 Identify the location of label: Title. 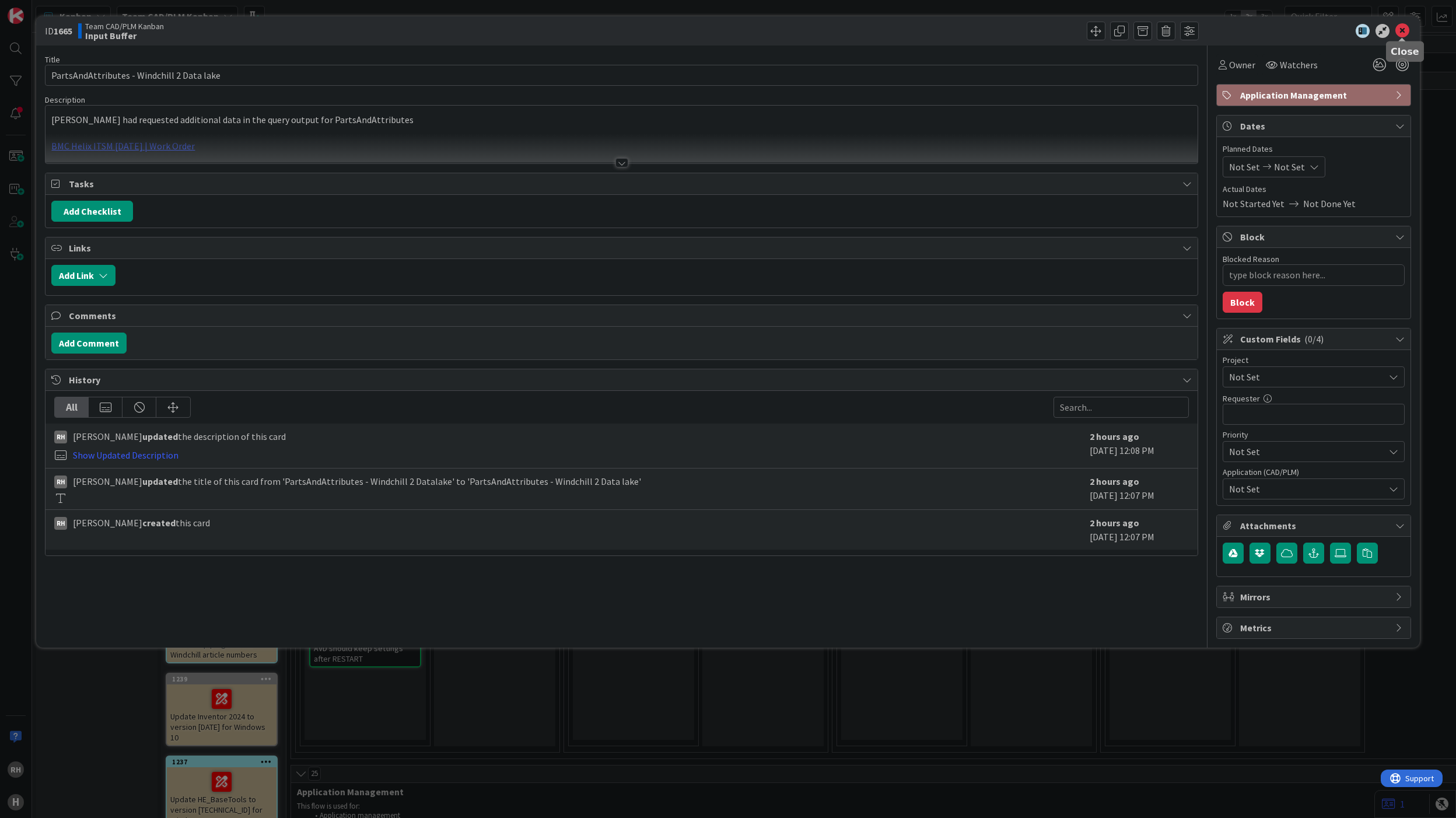
(53, 60).